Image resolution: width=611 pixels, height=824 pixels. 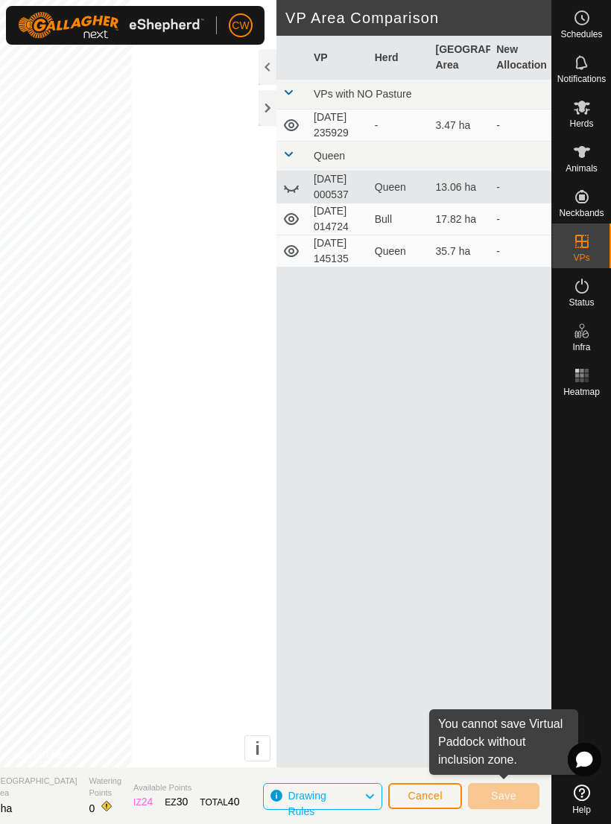 What do you see at coordinates (581, 392) in the screenshot?
I see `span: Heatmap` at bounding box center [581, 392].